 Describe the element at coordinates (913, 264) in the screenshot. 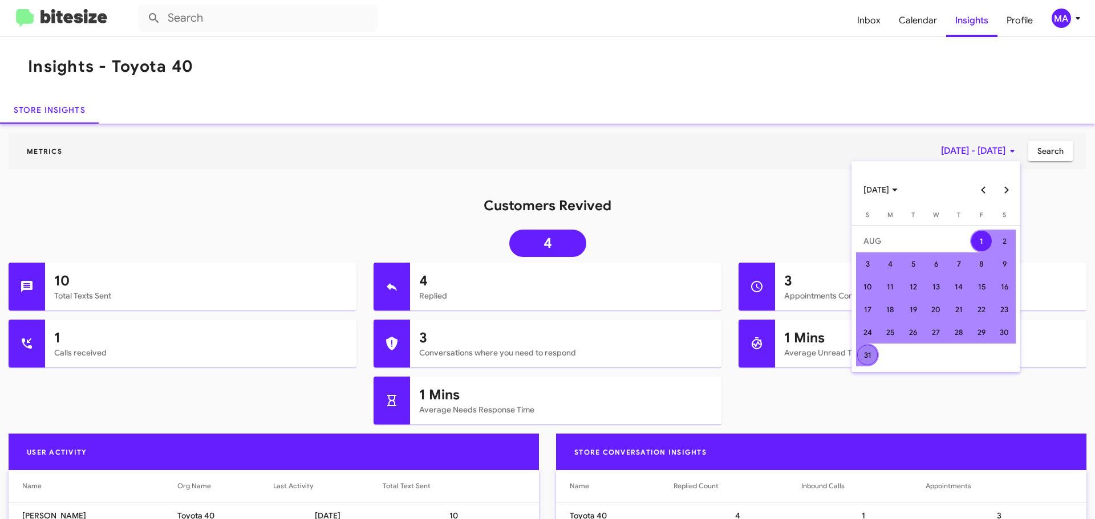

I see `div: 5` at that location.